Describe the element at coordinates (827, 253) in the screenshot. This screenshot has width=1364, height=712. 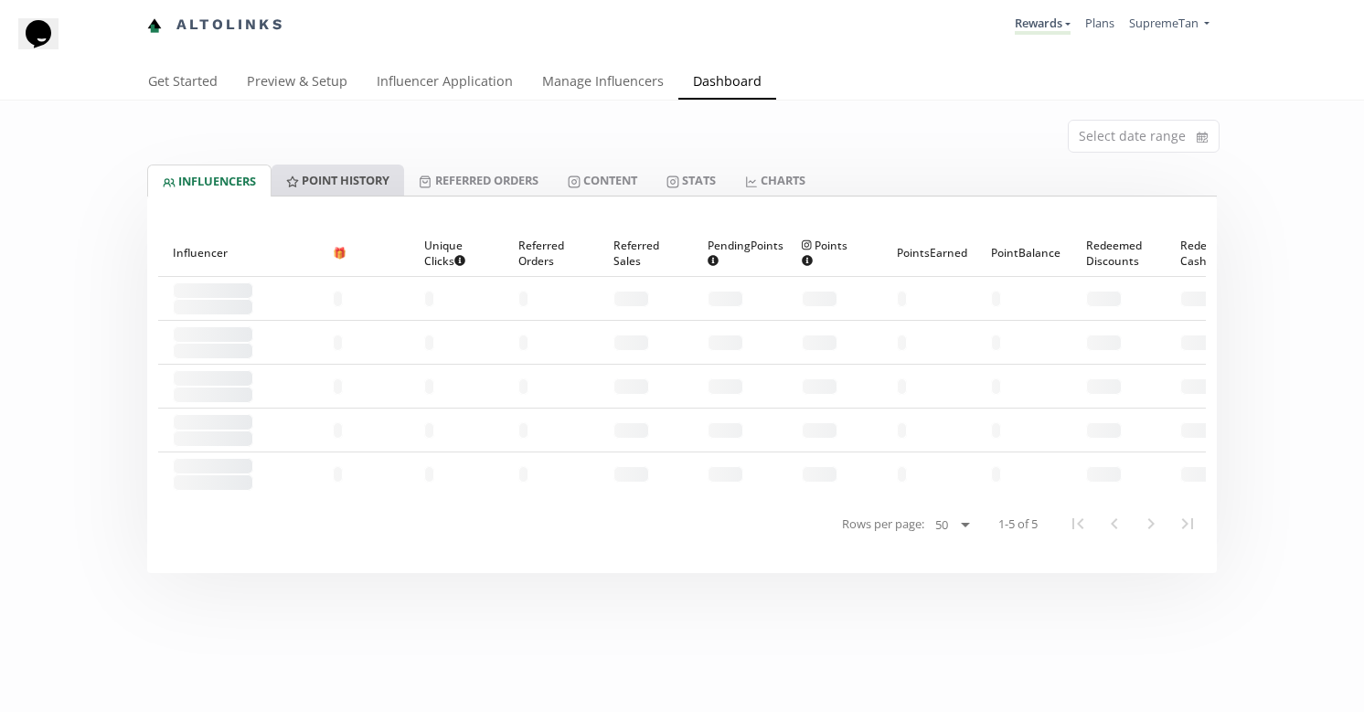
I see `span: Points` at that location.